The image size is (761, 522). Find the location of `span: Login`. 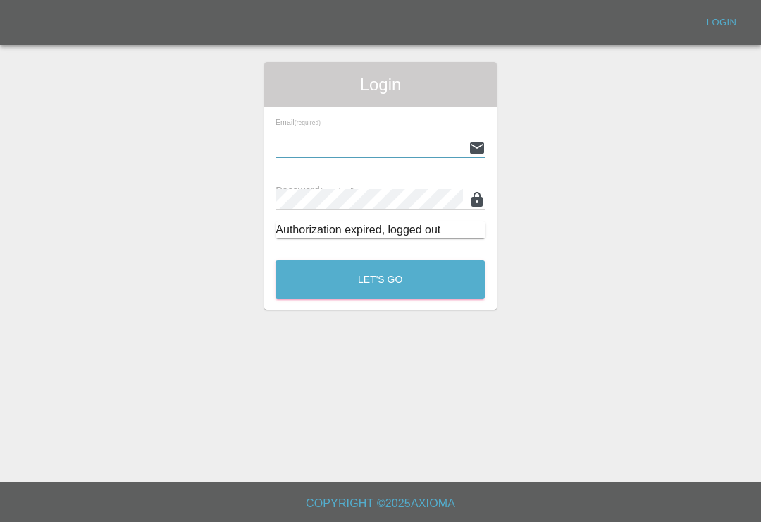

span: Login is located at coordinates (380, 85).